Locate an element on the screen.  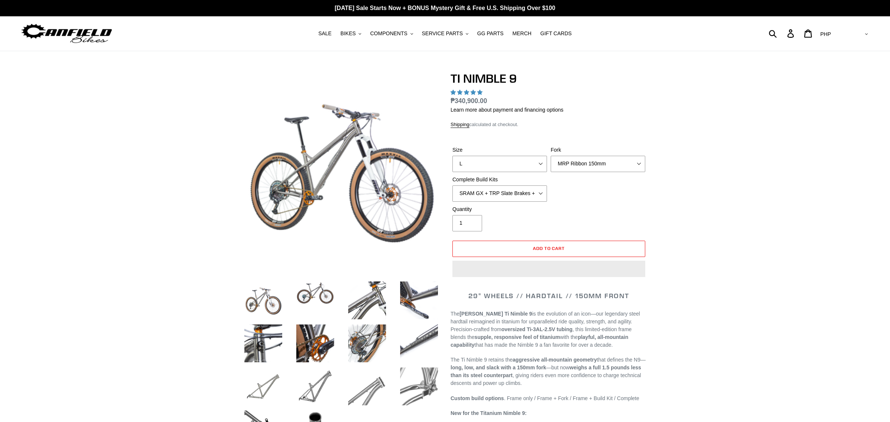
label: Complete Build Kits is located at coordinates (500, 179).